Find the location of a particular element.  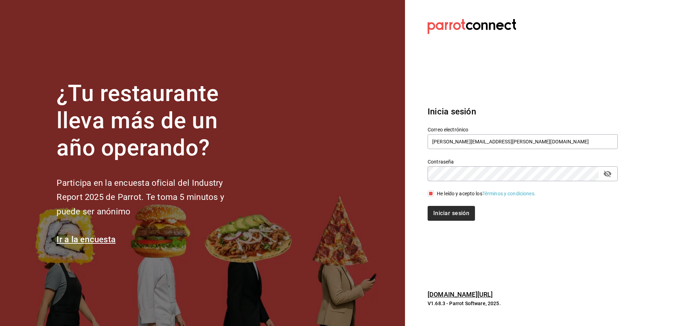

h1: ¿Tu restaurante lleva más de un año operando? is located at coordinates (152, 121).